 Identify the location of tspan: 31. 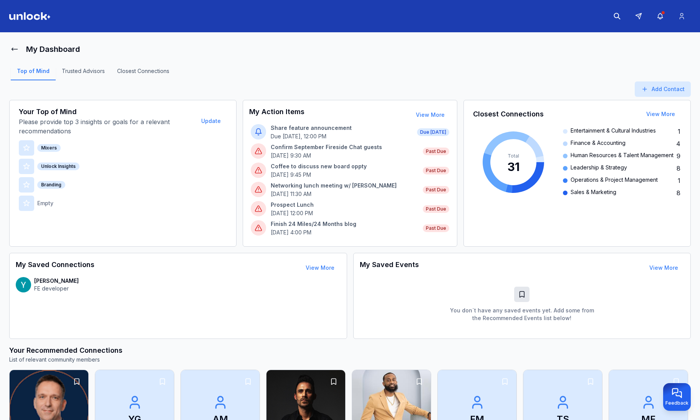
(513, 167).